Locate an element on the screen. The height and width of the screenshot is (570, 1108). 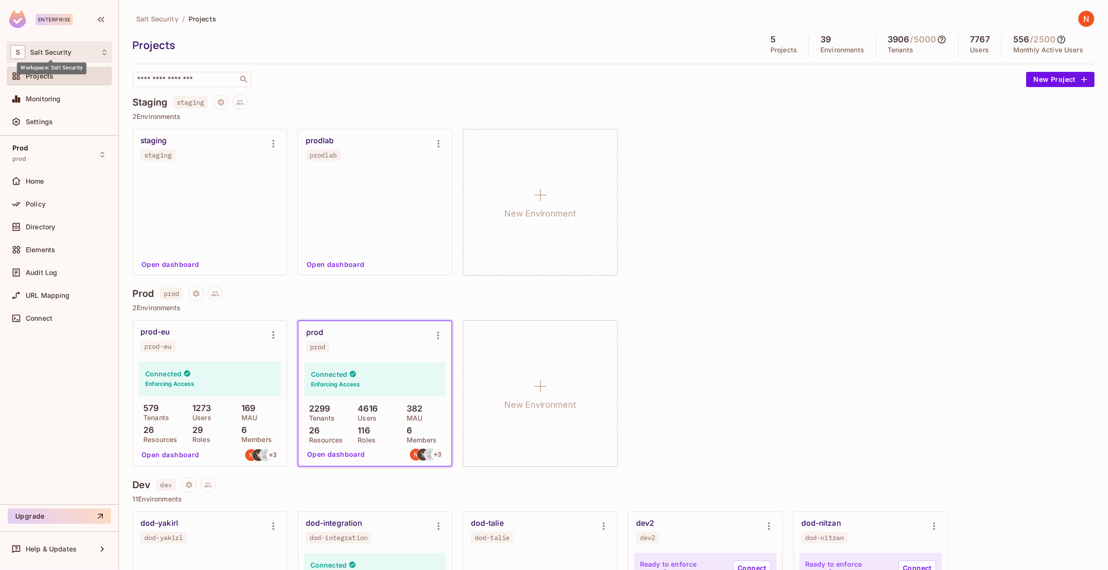
span: Help & Updates is located at coordinates (51, 549).